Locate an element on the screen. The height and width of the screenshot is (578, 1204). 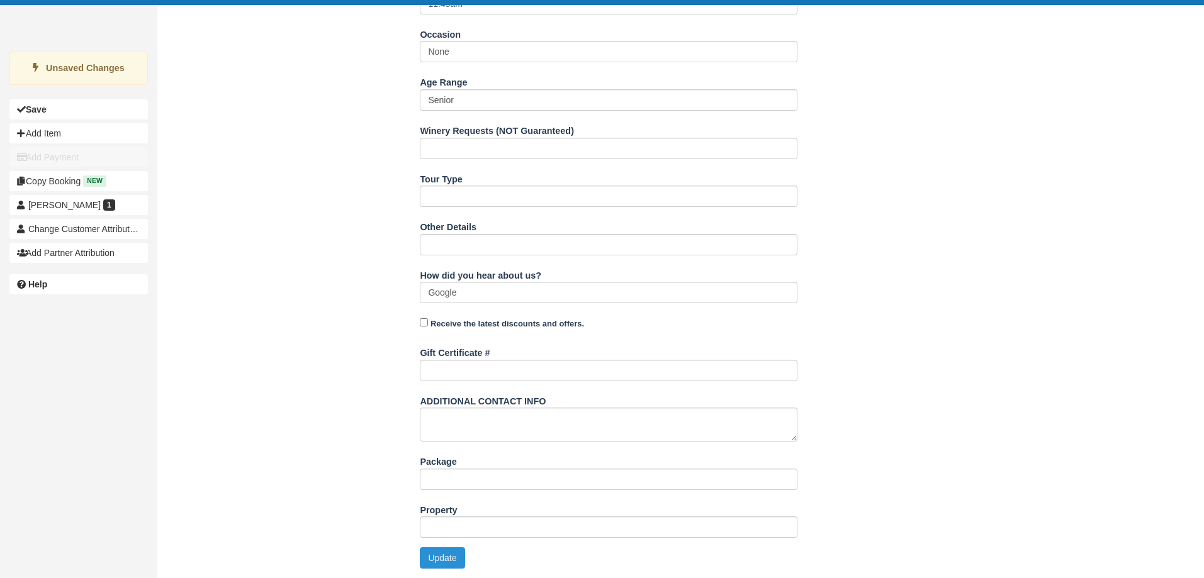
button: Copy Booking New is located at coordinates (79, 181).